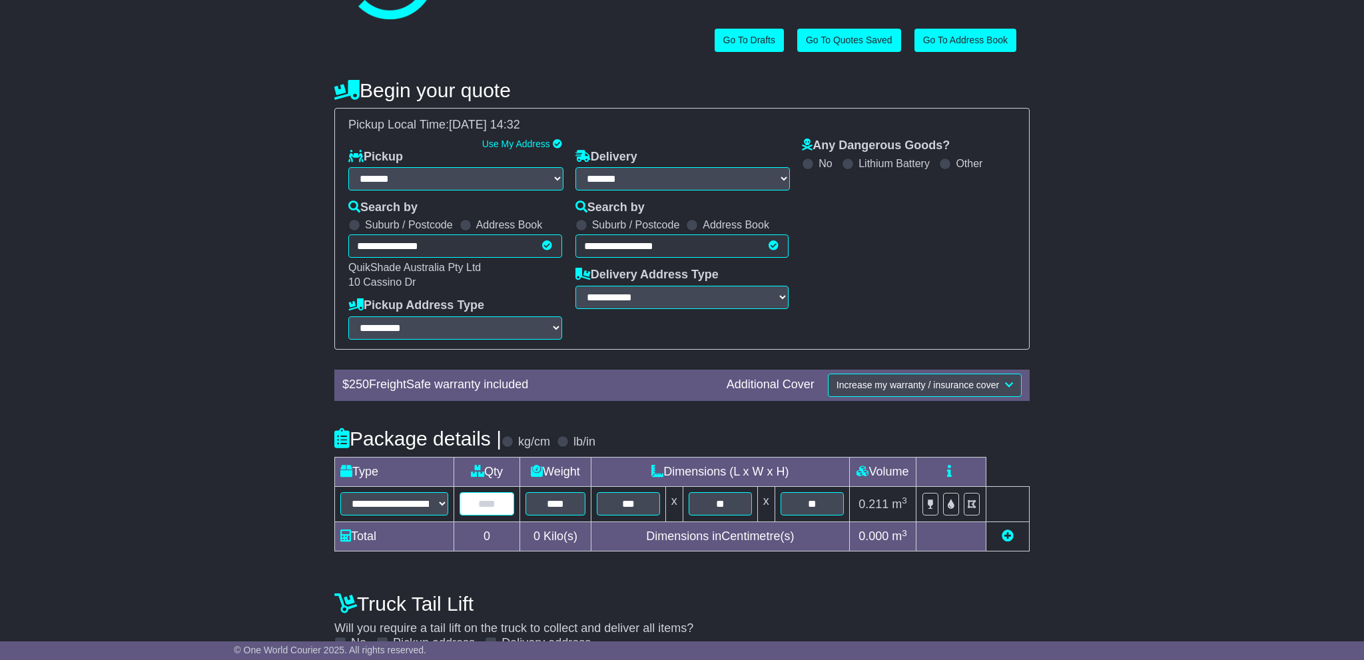  Describe the element at coordinates (537, 536) in the screenshot. I see `span: 0` at that location.